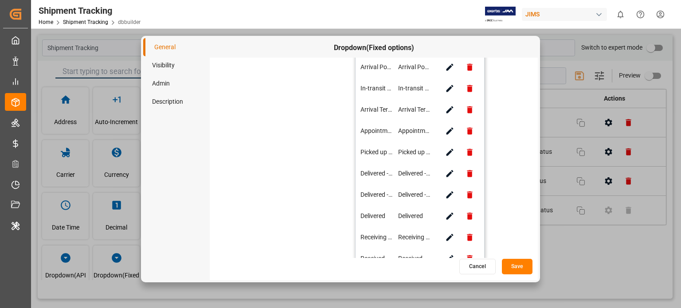 This screenshot has width=681, height=308. What do you see at coordinates (176, 83) in the screenshot?
I see `li: Admin` at bounding box center [176, 83].